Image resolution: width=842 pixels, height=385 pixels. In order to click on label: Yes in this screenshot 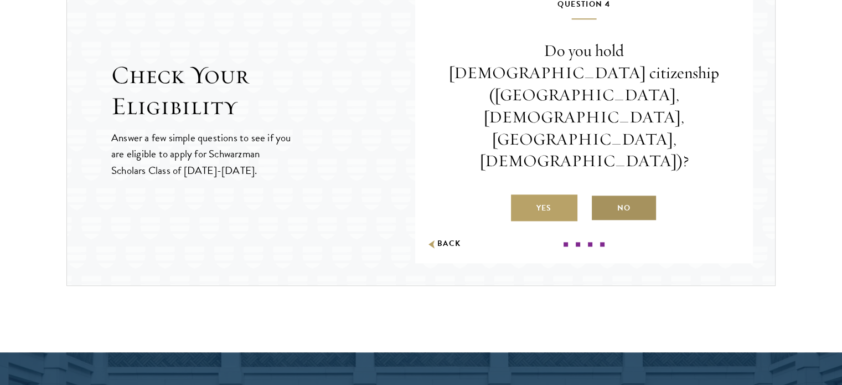, I will do `click(544, 208)`.